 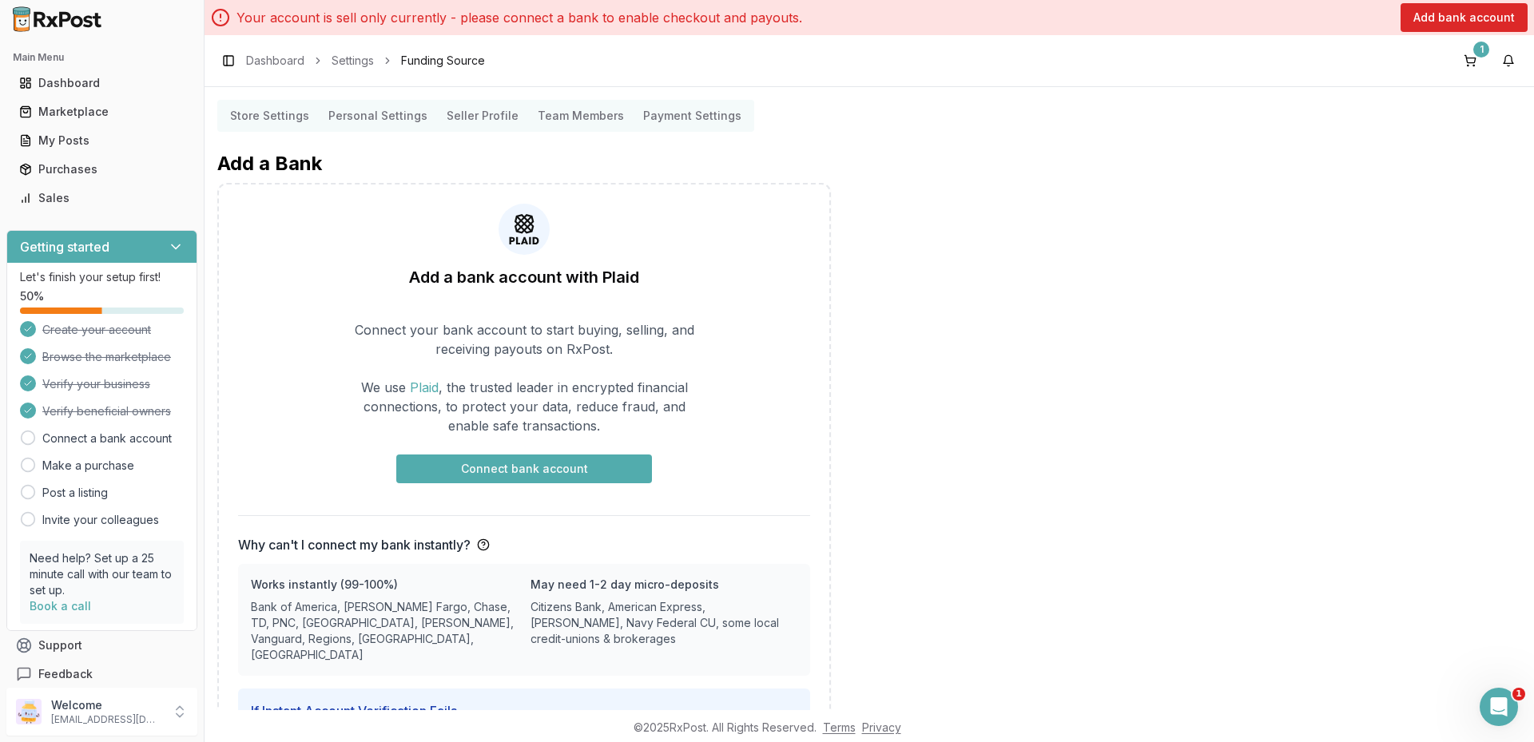 What do you see at coordinates (1470, 61) in the screenshot?
I see `a: 1` at bounding box center [1470, 61].